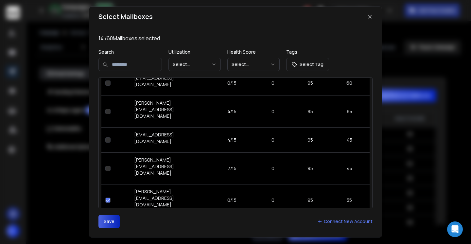 Image resolution: width=471 pixels, height=244 pixels. I want to click on h1: Select Mailboxes, so click(126, 17).